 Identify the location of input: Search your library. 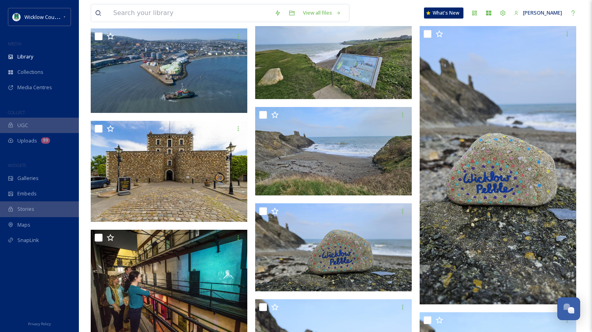
(190, 13).